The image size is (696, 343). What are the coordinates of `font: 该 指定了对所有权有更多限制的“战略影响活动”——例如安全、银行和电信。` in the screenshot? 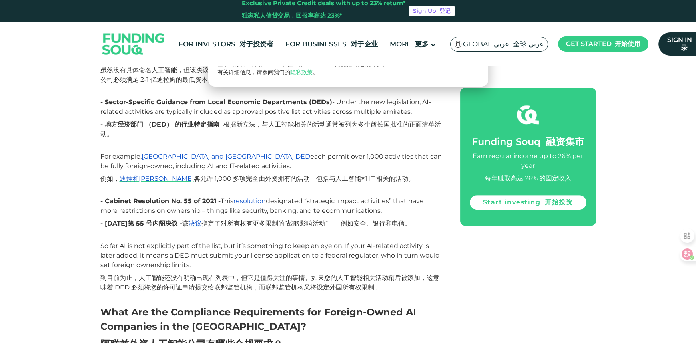 It's located at (255, 223).